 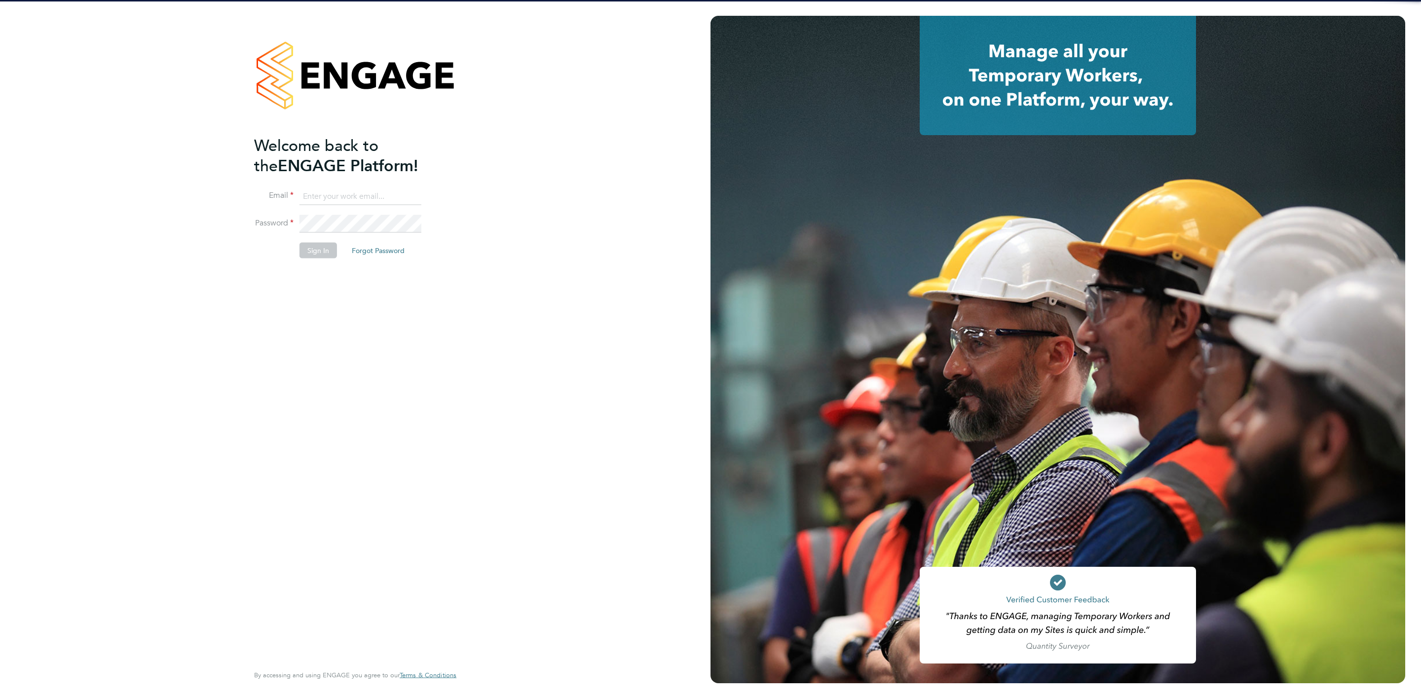 I want to click on span: Terms & Conditions, so click(x=428, y=675).